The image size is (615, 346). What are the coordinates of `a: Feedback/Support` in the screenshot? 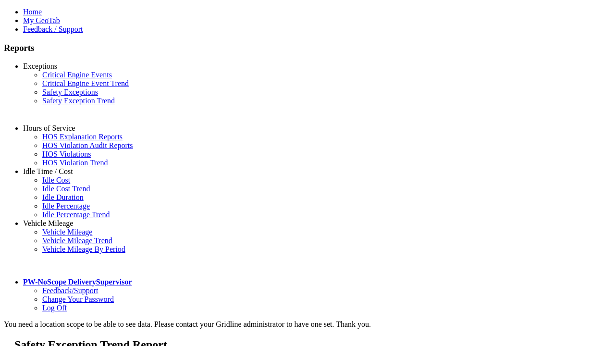 It's located at (70, 290).